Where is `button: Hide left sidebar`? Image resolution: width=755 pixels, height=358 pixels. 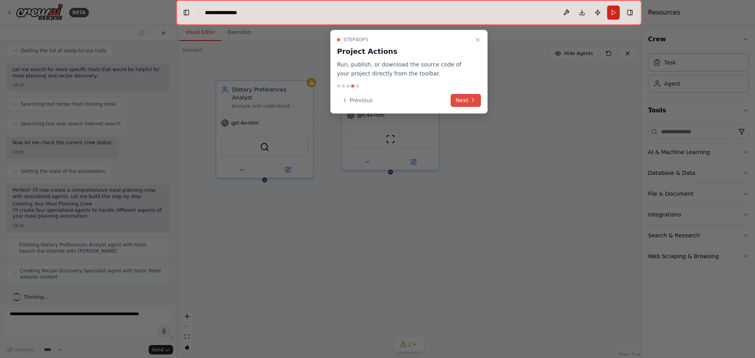
button: Hide left sidebar is located at coordinates (186, 13).